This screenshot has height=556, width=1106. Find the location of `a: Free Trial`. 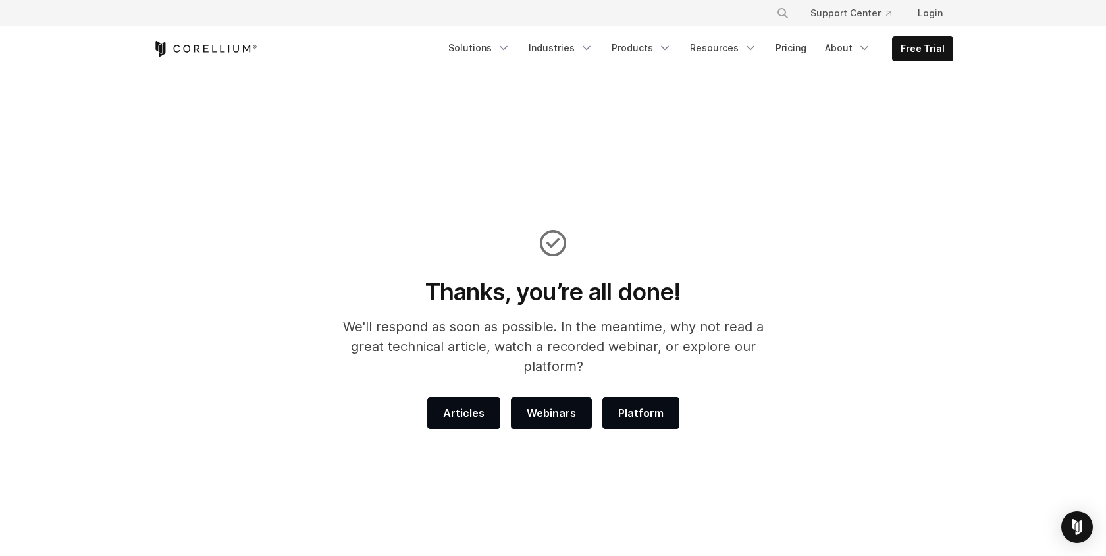

a: Free Trial is located at coordinates (922, 49).